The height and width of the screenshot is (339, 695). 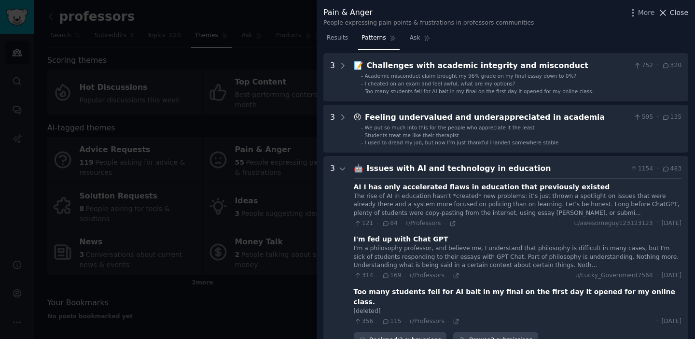 I want to click on span: Close, so click(x=679, y=13).